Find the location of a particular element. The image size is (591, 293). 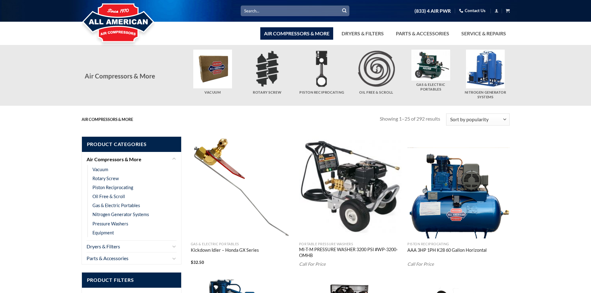

img: MI-T-M PRESSURE WASHER 3200 PSI #WP-3200-OMHB is located at coordinates (350, 188).